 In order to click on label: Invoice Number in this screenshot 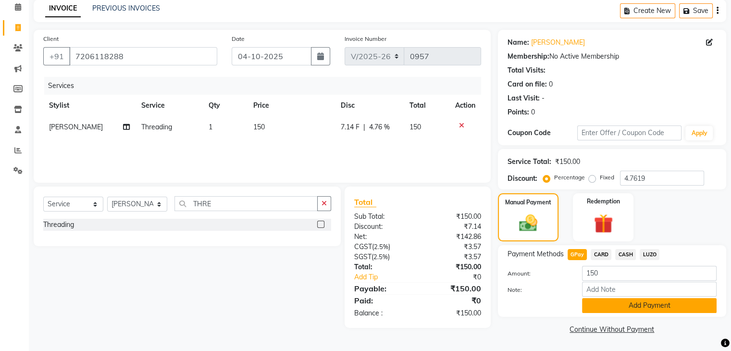, I will do `click(365, 39)`.